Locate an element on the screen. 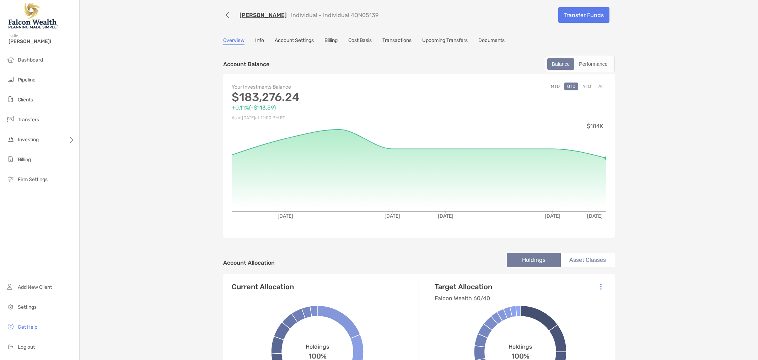 This screenshot has width=758, height=360. a: Upcoming Transfers is located at coordinates (445, 41).